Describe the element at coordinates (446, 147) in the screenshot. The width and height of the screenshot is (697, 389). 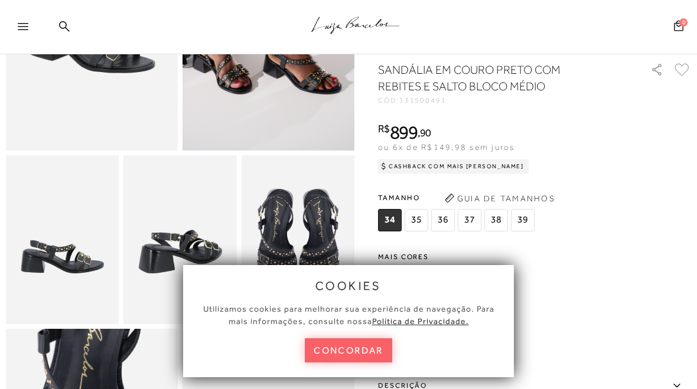
I see `span: ou 6x de R$149,98 sem juros` at that location.